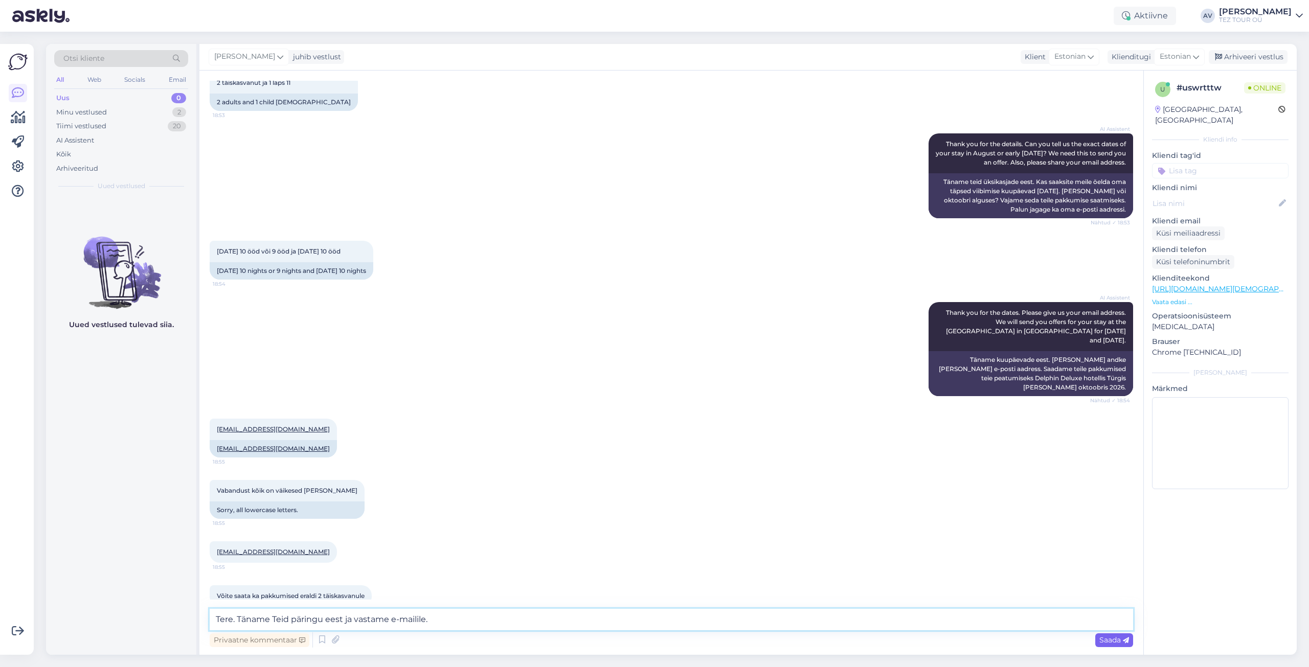 This screenshot has width=1309, height=667. Describe the element at coordinates (75, 141) in the screenshot. I see `div: AI Assistent` at that location.